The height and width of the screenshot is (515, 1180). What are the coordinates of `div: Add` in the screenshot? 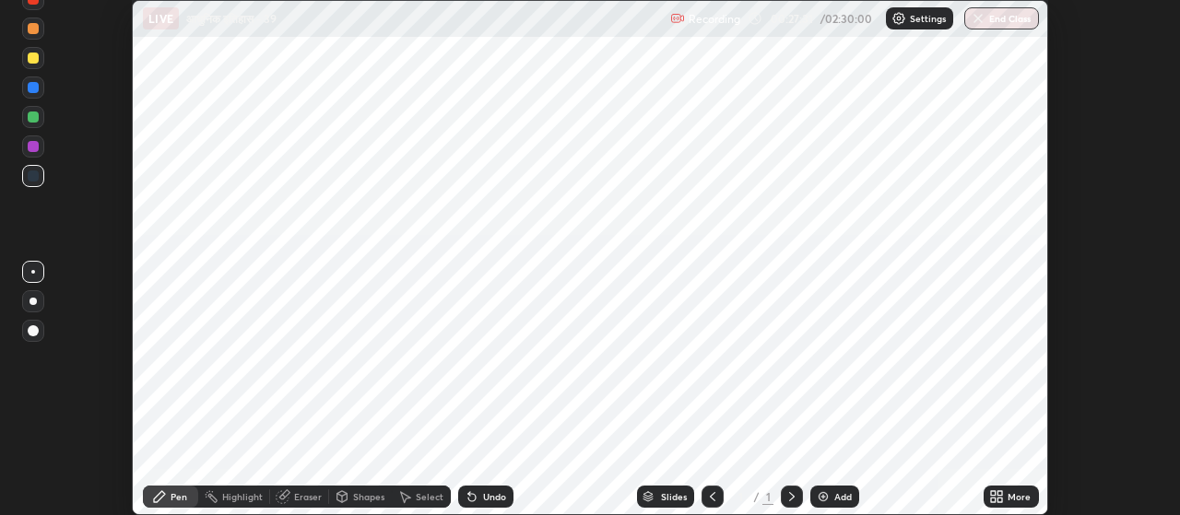 It's located at (843, 497).